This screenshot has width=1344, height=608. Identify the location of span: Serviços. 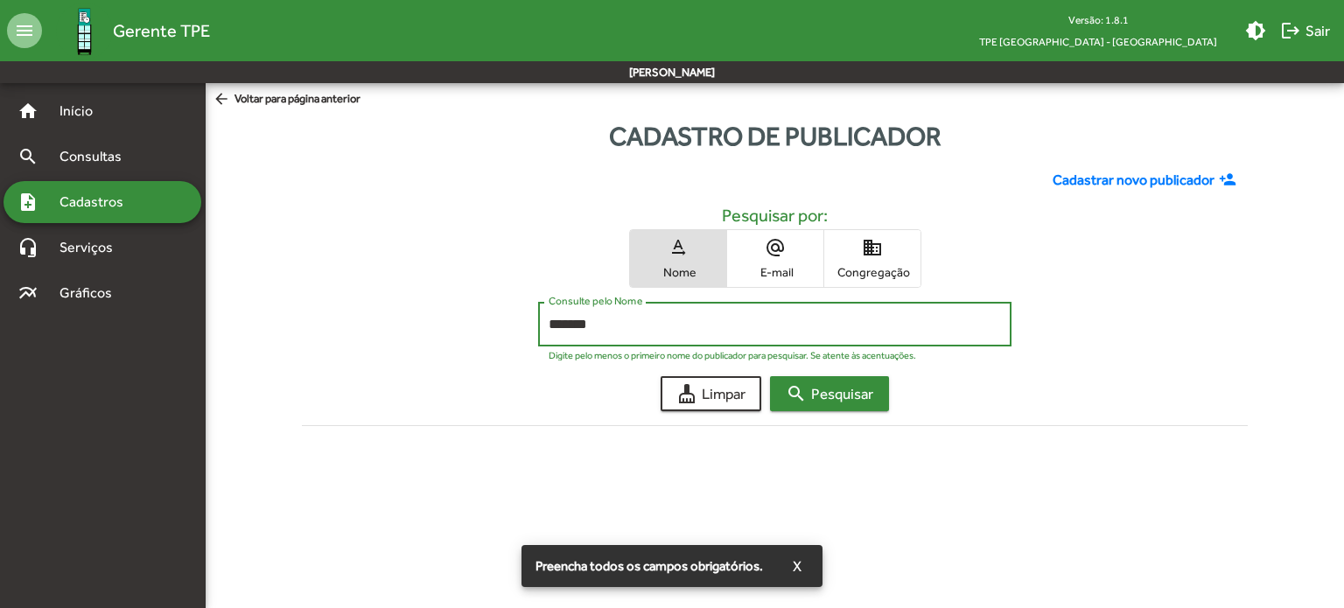
(93, 248).